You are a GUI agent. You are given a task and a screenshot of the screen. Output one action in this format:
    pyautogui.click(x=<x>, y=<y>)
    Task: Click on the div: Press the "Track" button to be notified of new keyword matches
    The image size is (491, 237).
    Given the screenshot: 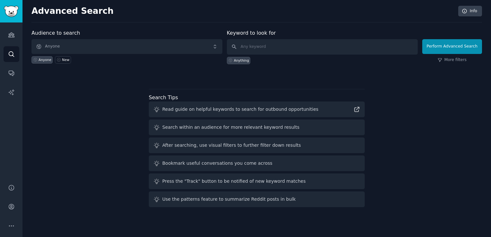 What is the action you would take?
    pyautogui.click(x=234, y=181)
    